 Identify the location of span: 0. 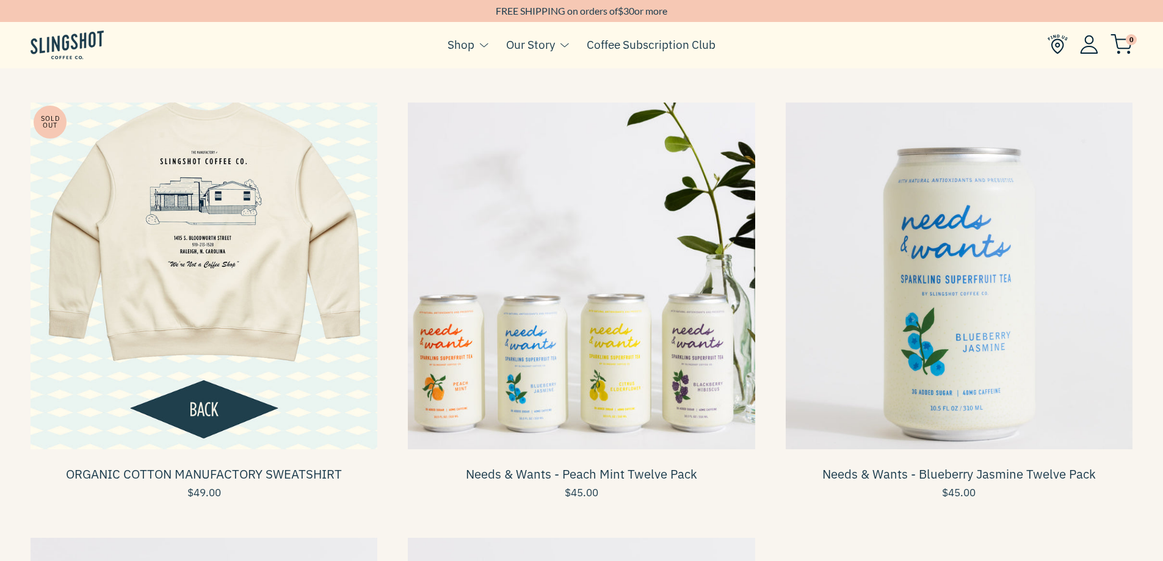
(1131, 40).